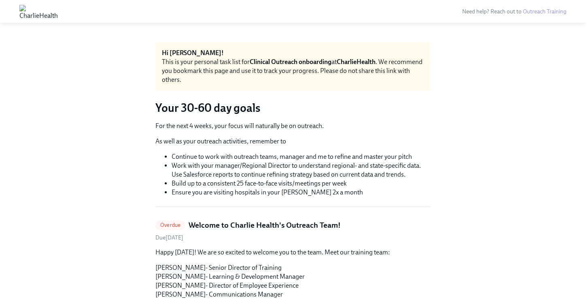  Describe the element at coordinates (545, 11) in the screenshot. I see `a: Outreach Training` at that location.